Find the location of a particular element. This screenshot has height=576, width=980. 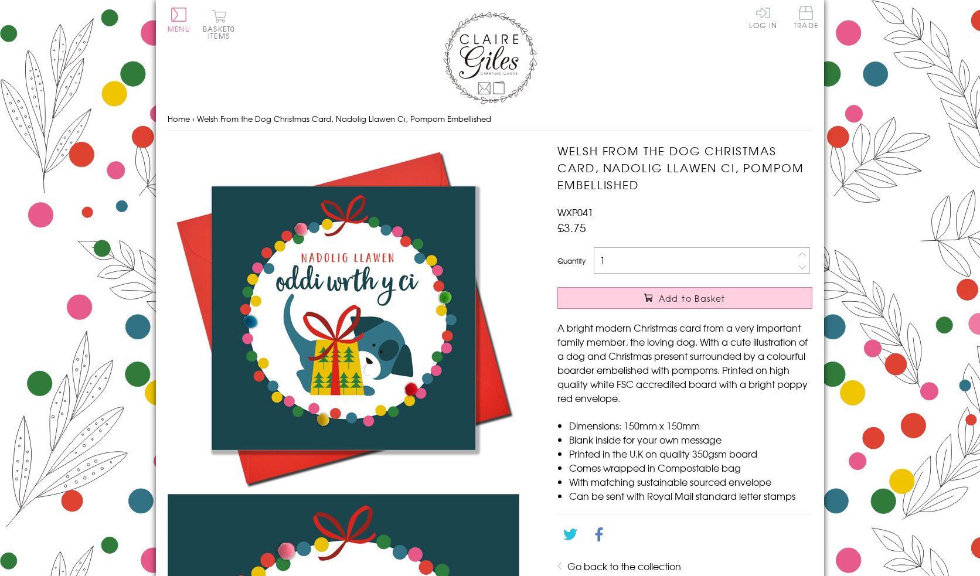

a: Home is located at coordinates (179, 118).